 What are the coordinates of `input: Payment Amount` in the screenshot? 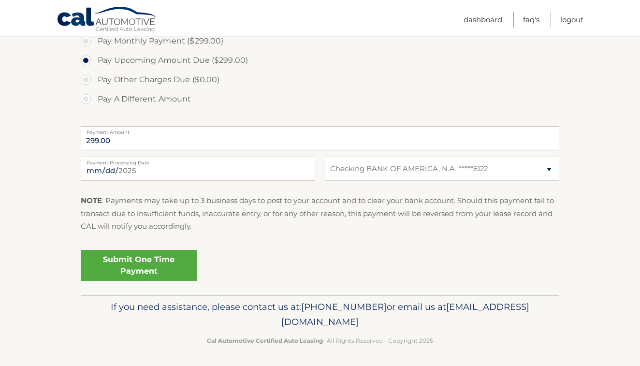 It's located at (320, 138).